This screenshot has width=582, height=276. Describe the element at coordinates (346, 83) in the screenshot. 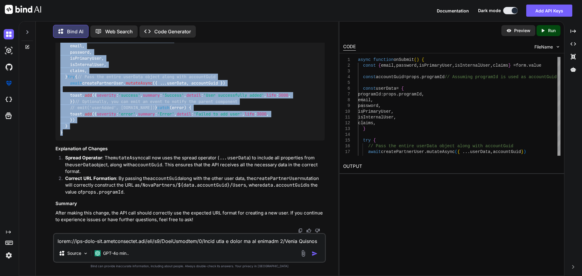

I see `div: 5` at that location.